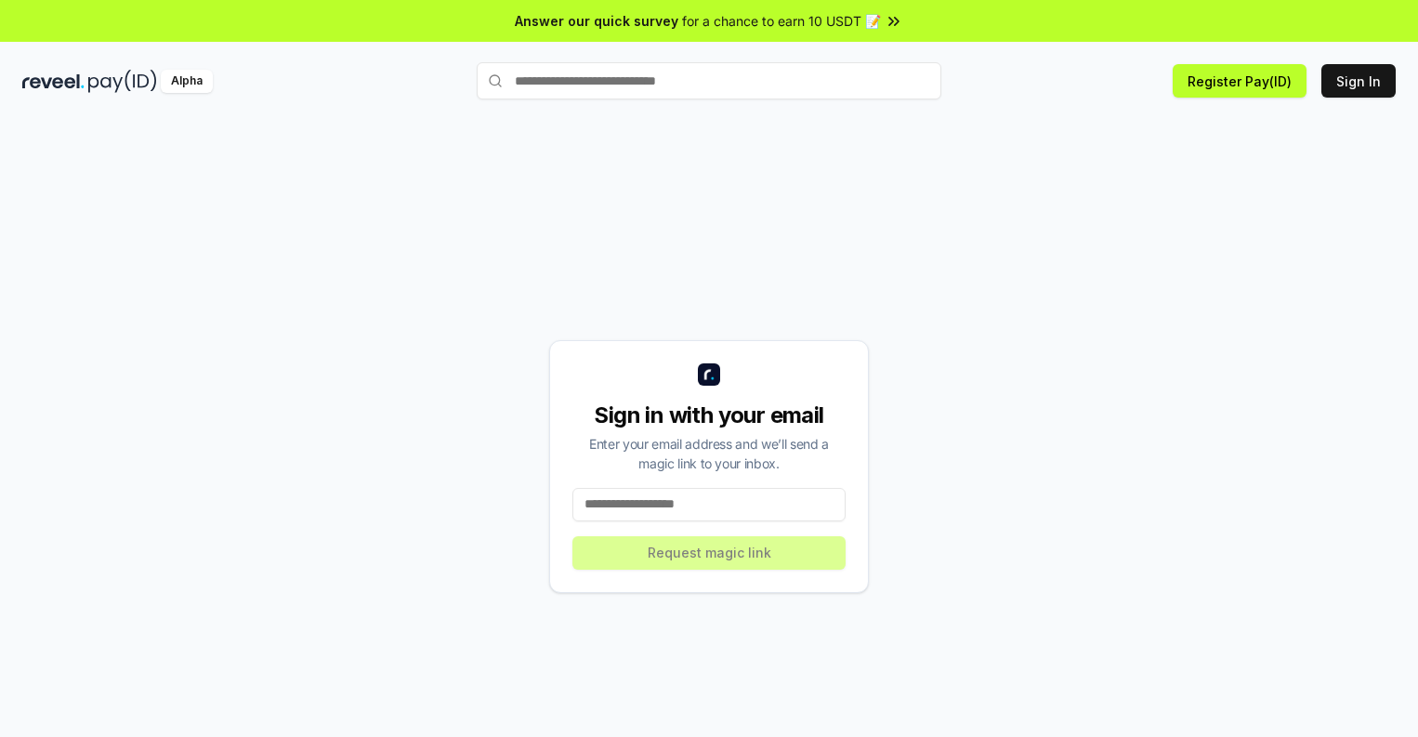  Describe the element at coordinates (53, 81) in the screenshot. I see `img: reveel_dark` at that location.